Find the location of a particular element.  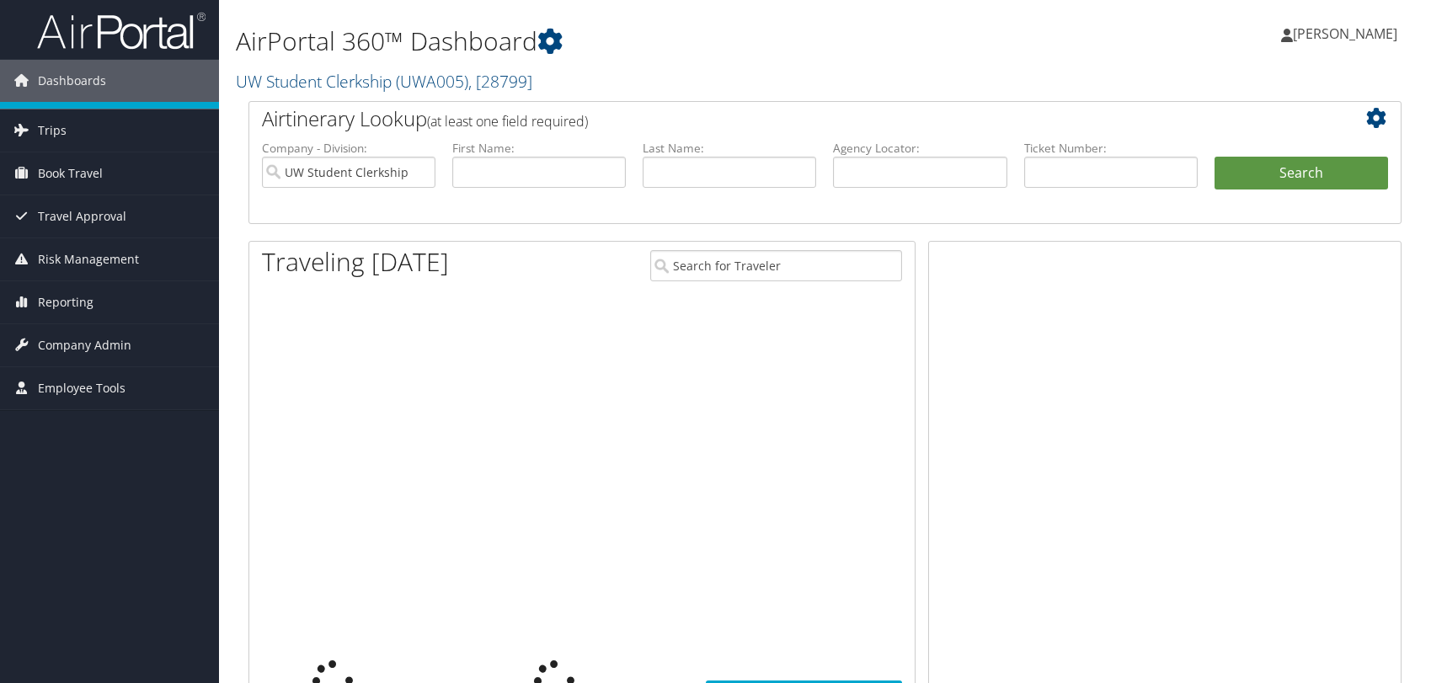

span: (at least one field required) is located at coordinates (507, 121).